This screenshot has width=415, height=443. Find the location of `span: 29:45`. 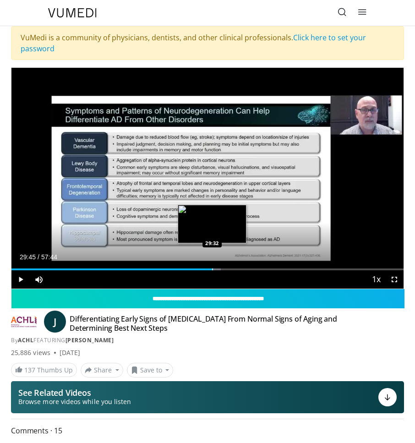

span: 29:45 is located at coordinates (27, 257).